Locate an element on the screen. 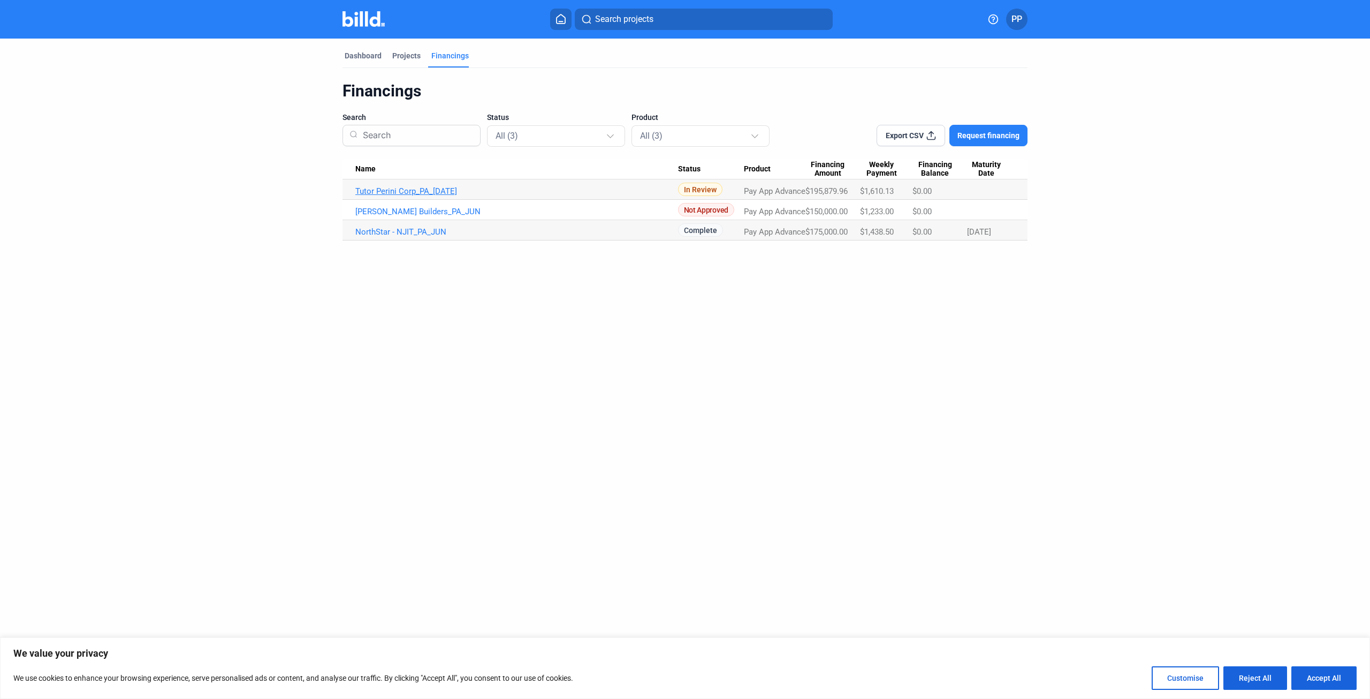  button: PP is located at coordinates (1017, 19).